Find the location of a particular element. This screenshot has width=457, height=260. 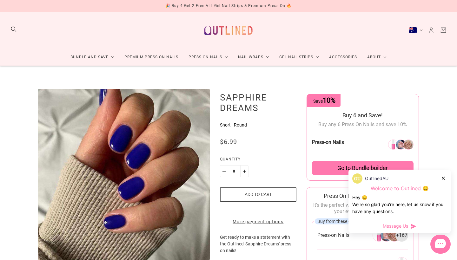

a: About is located at coordinates (377, 57).